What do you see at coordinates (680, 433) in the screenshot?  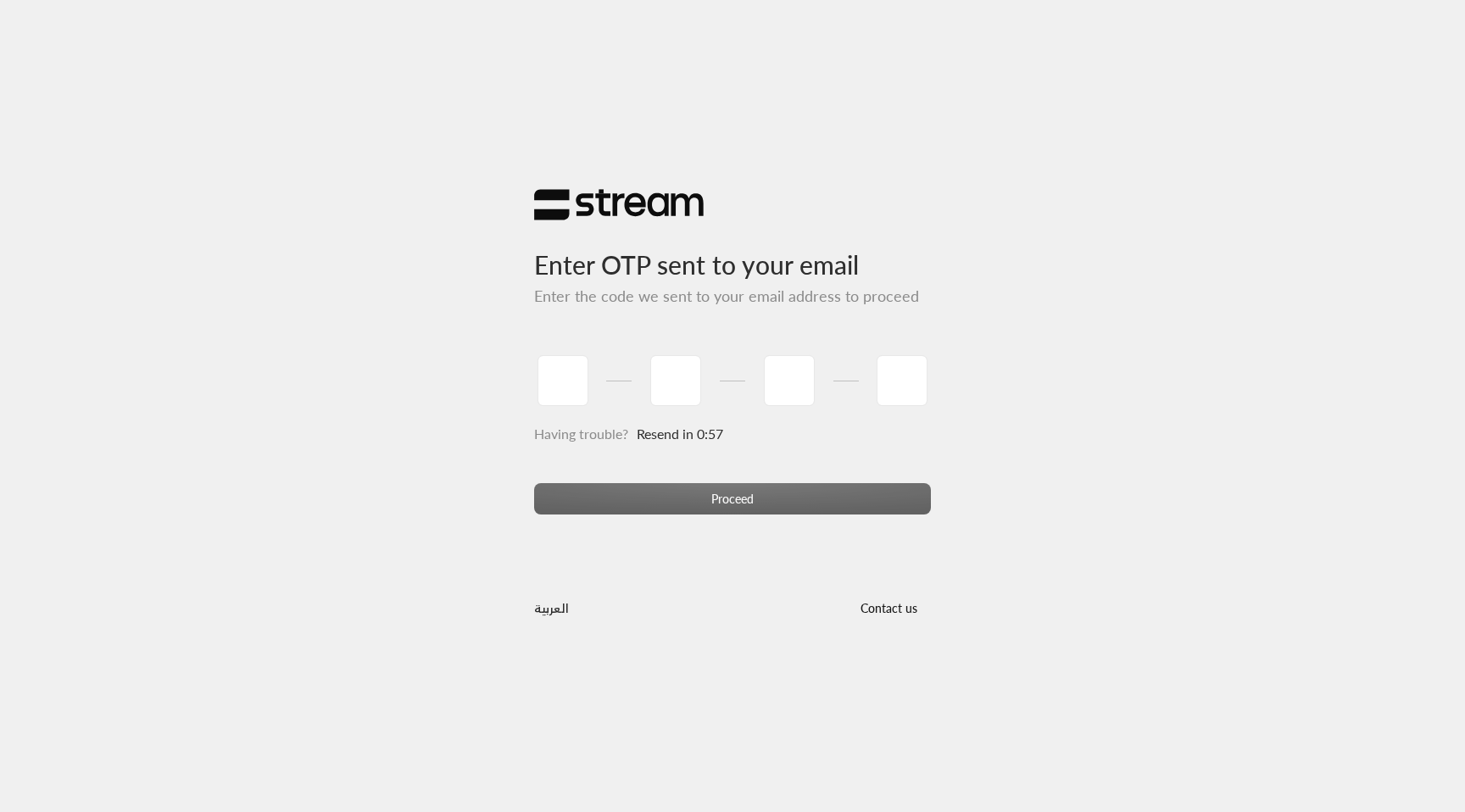 I see `span: Resend in 0:57` at bounding box center [680, 433].